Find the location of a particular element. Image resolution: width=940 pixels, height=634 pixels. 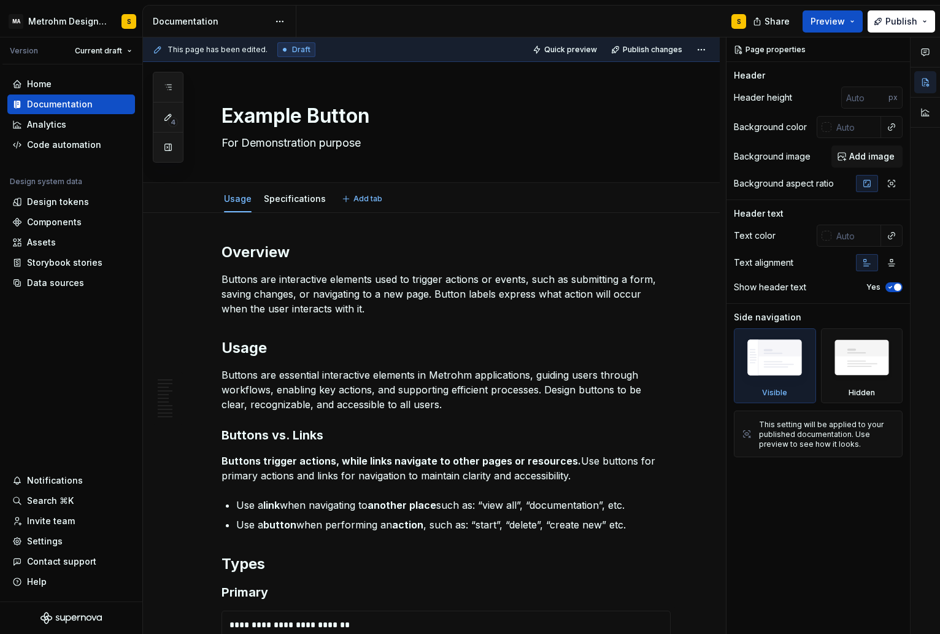

button: Add image is located at coordinates (867, 156).